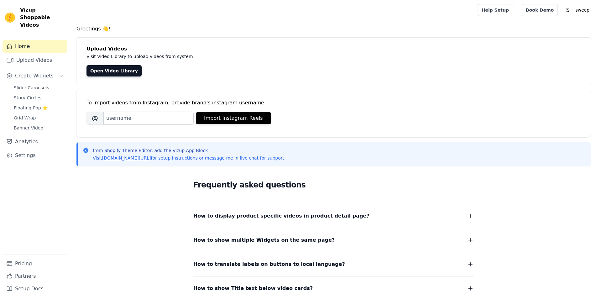 The image size is (597, 300). I want to click on a: Partners, so click(35, 276).